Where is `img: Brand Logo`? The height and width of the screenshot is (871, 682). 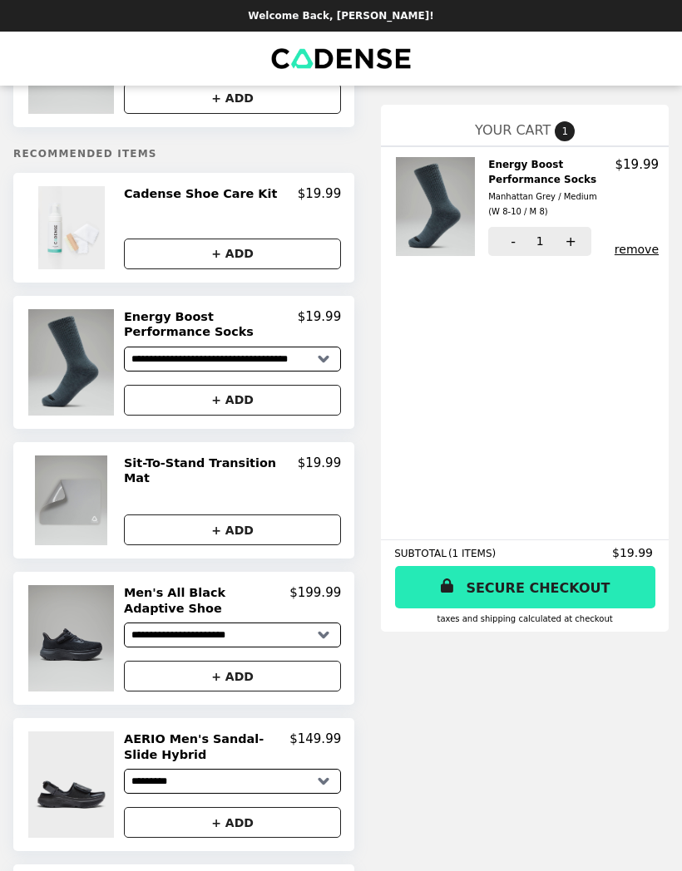 img: Brand Logo is located at coordinates (341, 58).